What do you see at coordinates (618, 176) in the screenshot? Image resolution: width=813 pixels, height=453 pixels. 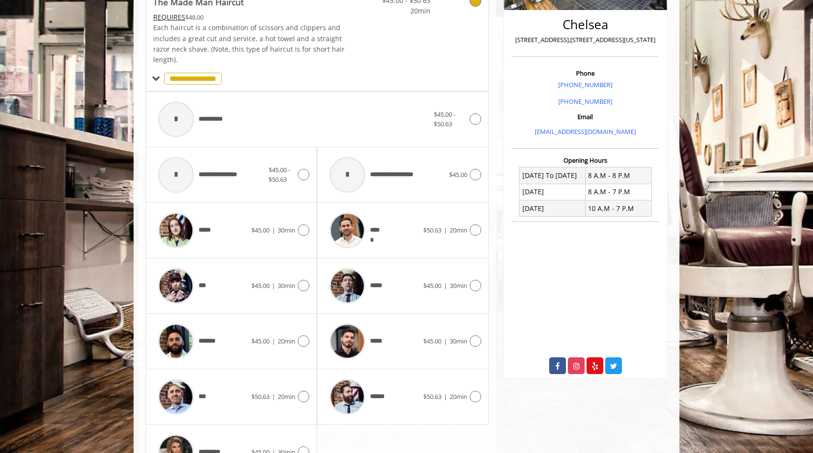 I see `td: 8 A.M - 8 P.M` at bounding box center [618, 176].